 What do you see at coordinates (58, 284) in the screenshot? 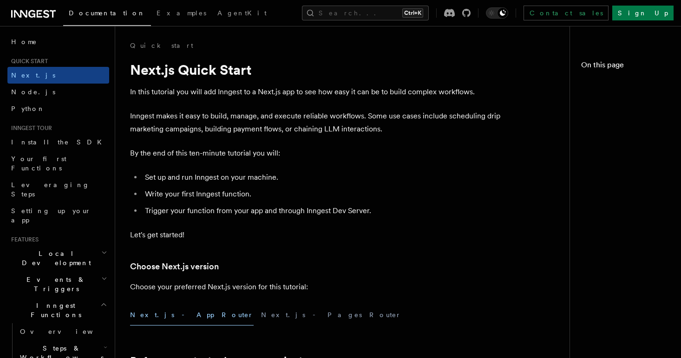
I see `button: Events & Triggers` at bounding box center [58, 284].